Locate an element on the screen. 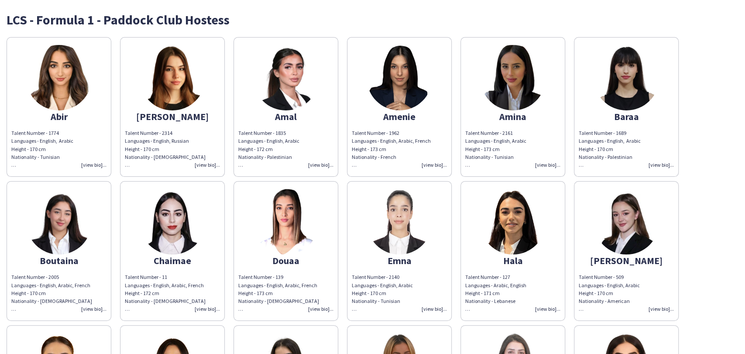 The width and height of the screenshot is (745, 354). span: Languages - English, Arabic, French is located at coordinates (391, 141).